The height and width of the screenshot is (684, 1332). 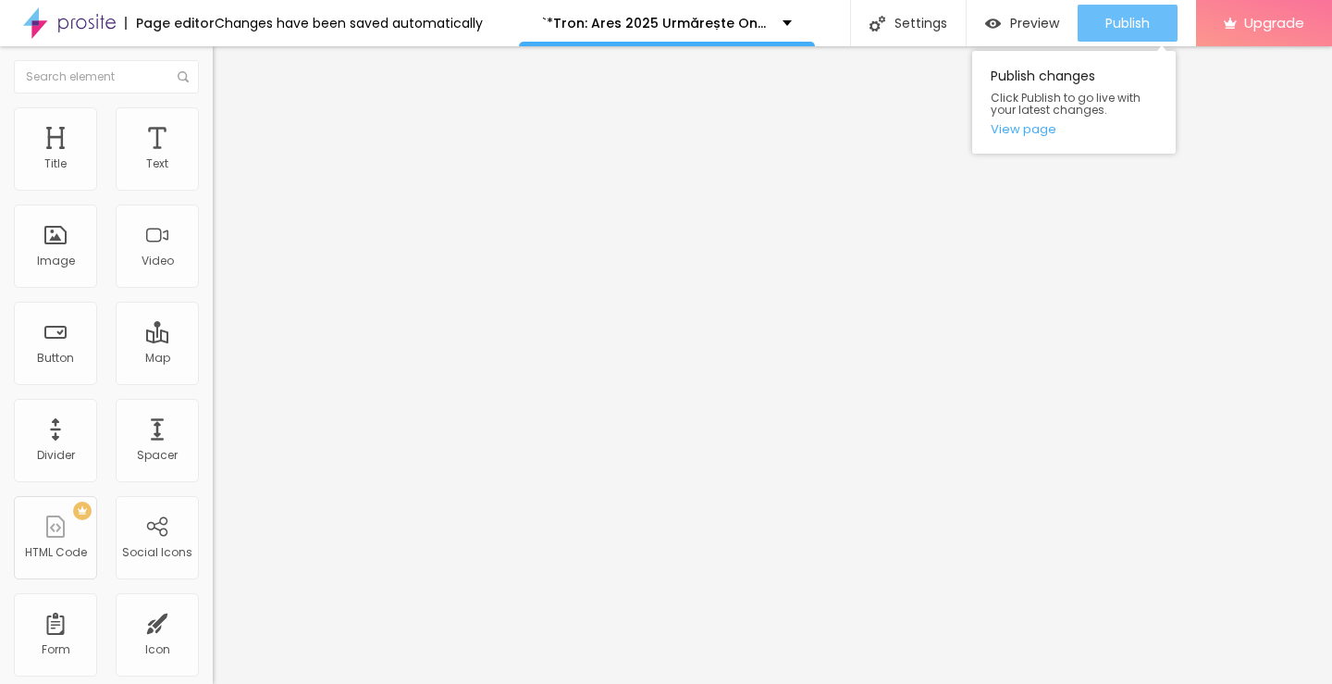 I want to click on div: Page editor, so click(x=169, y=23).